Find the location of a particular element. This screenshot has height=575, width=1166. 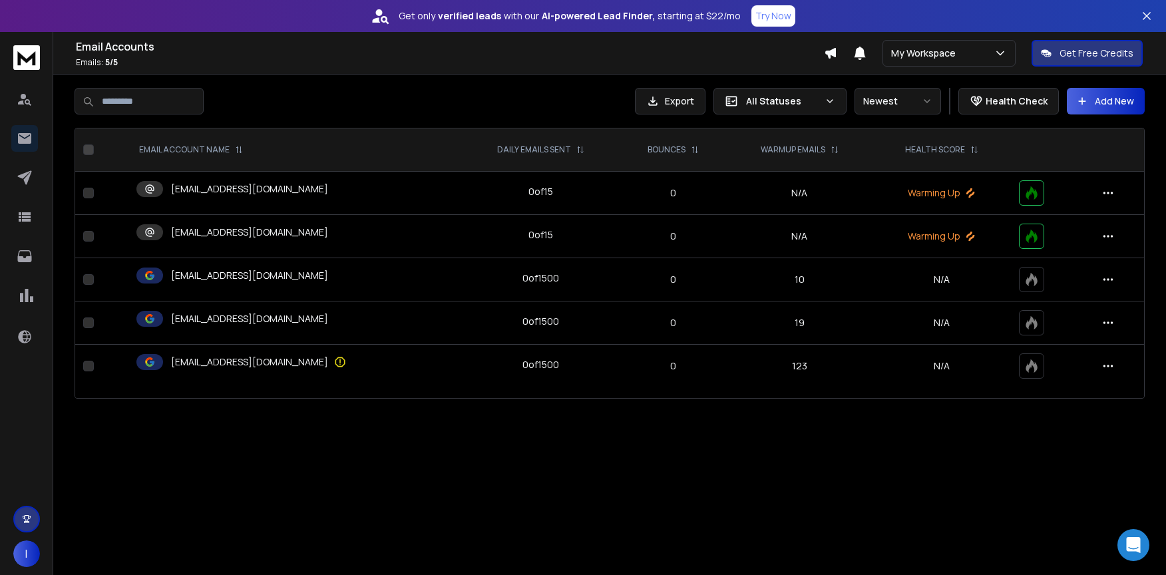

p: Health Check is located at coordinates (1017, 101).